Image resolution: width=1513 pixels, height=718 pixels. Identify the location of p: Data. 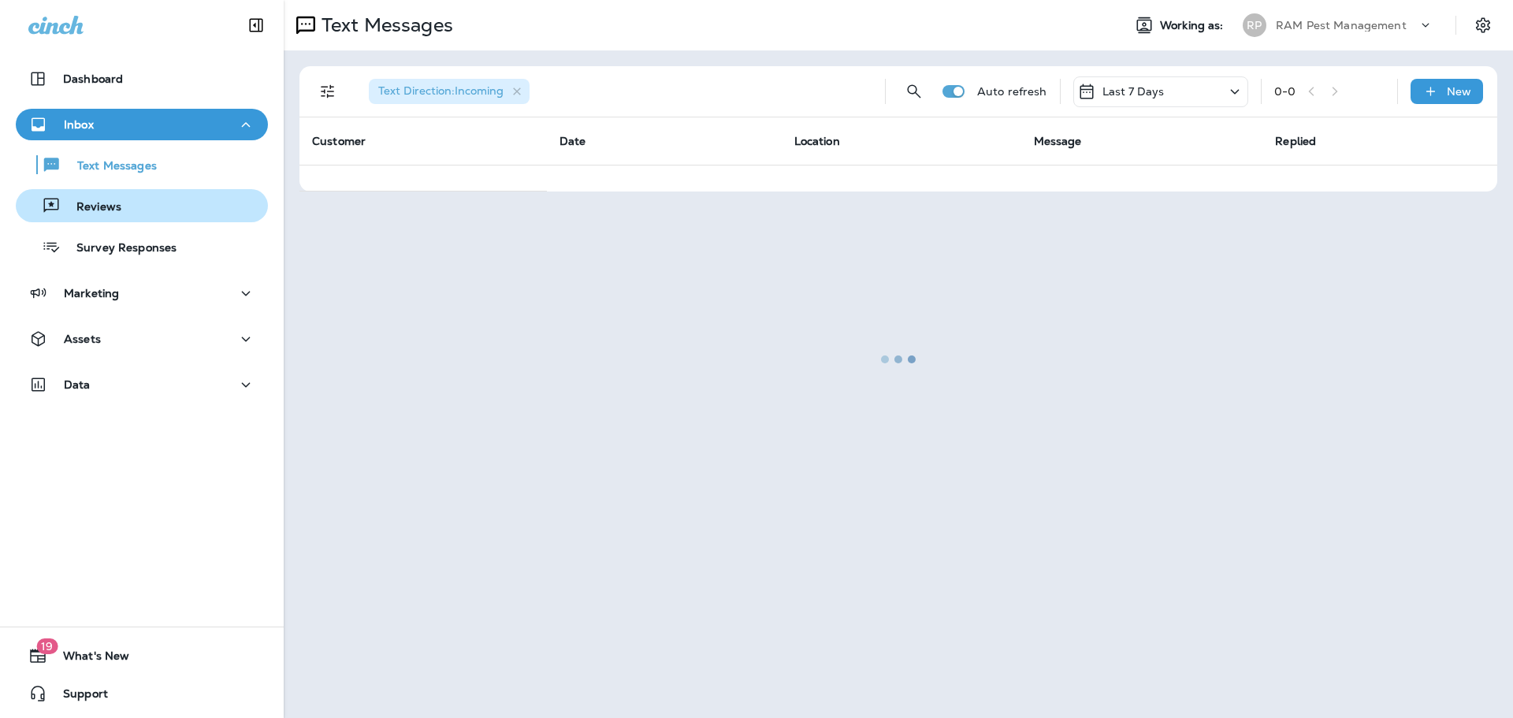
(77, 385).